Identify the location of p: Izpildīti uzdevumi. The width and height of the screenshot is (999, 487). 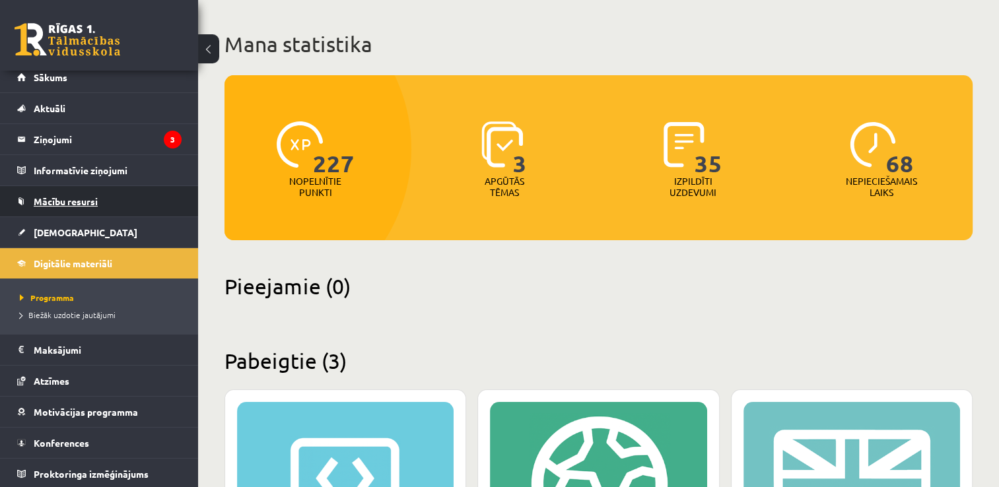
(693, 187).